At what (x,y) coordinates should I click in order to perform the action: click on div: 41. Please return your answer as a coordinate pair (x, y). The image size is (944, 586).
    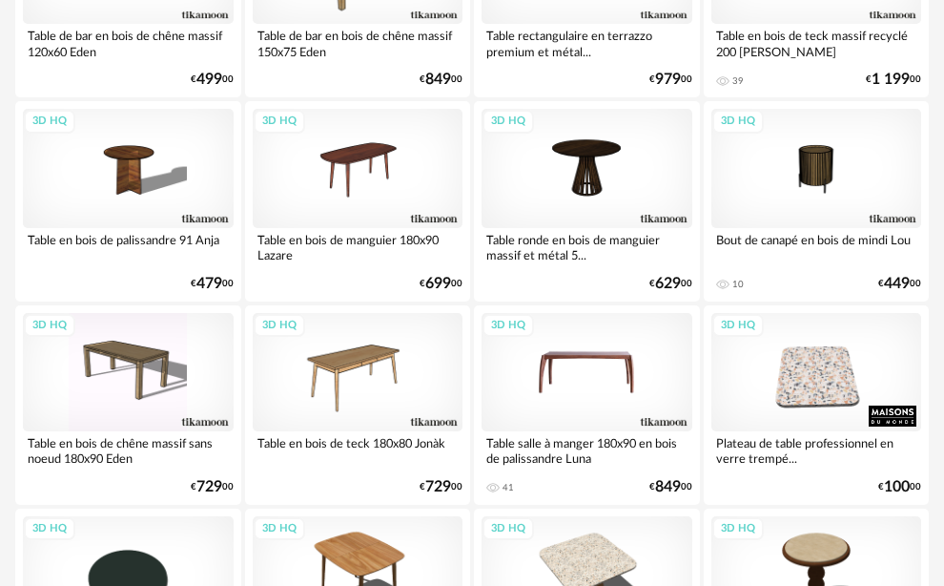
    Looking at the image, I should click on (508, 487).